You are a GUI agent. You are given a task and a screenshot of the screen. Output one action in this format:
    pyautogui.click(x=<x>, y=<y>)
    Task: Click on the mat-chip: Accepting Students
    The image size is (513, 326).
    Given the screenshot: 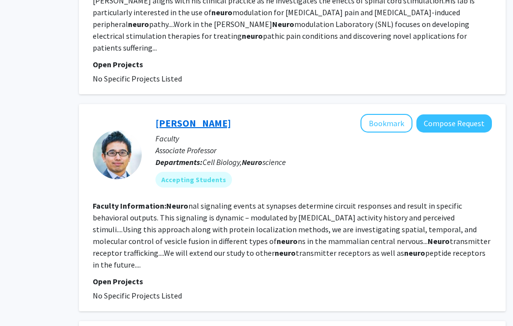 What is the action you would take?
    pyautogui.click(x=194, y=180)
    